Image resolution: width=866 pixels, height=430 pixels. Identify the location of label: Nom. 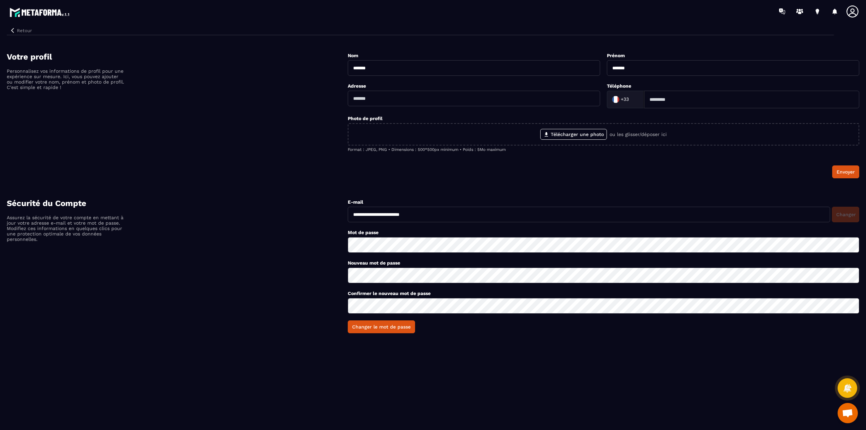
(353, 55).